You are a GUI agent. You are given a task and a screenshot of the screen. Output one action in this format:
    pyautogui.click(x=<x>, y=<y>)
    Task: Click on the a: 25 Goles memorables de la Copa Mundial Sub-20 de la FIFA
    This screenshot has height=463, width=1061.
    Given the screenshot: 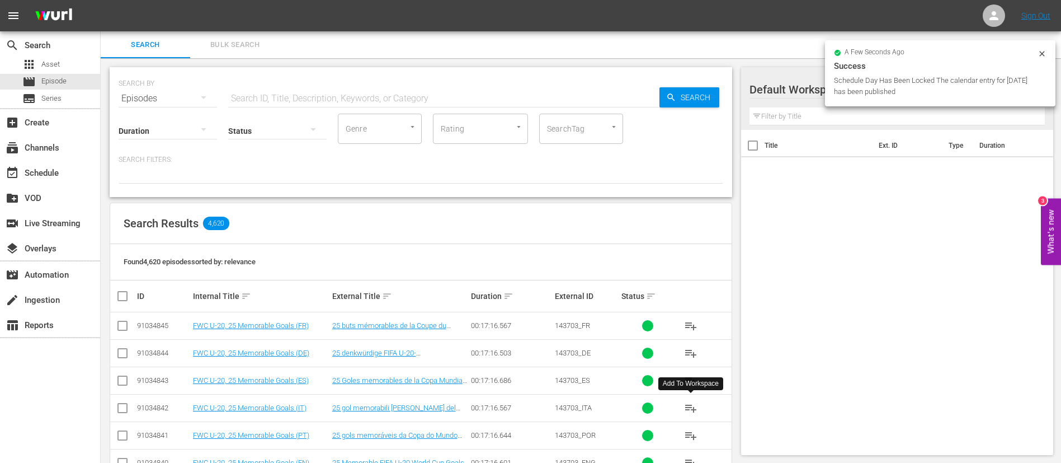 What is the action you would take?
    pyautogui.click(x=399, y=384)
    